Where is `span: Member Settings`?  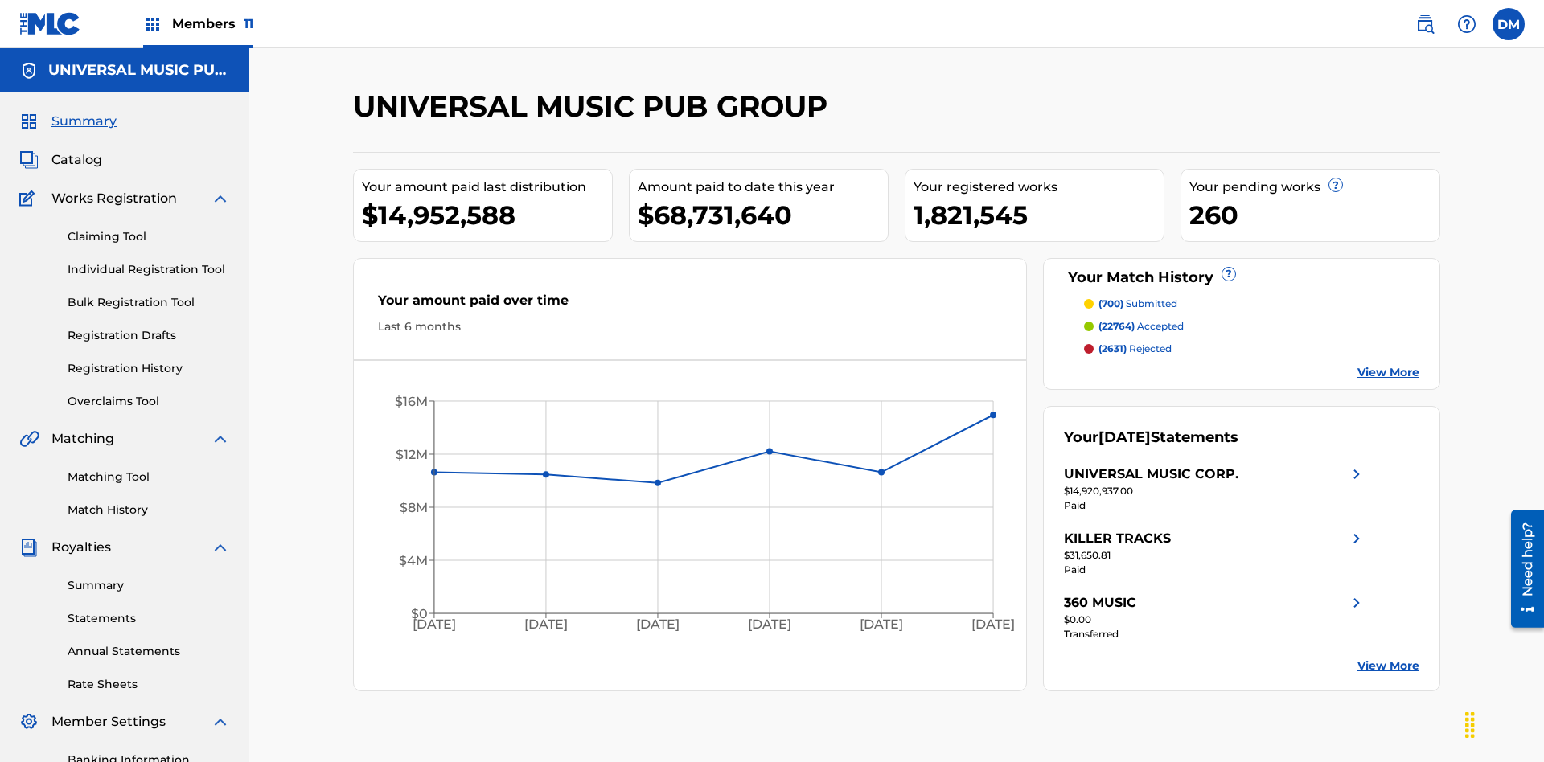
span: Member Settings is located at coordinates (109, 722).